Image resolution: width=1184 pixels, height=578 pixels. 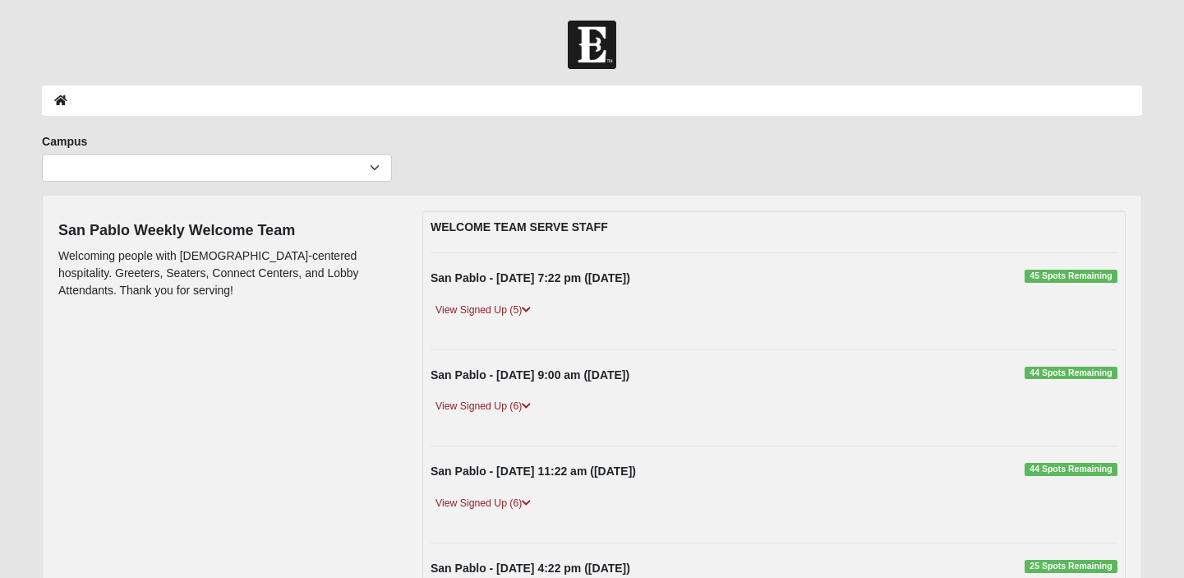 I want to click on h4: San Pablo Weekly Welcome Team, so click(x=228, y=231).